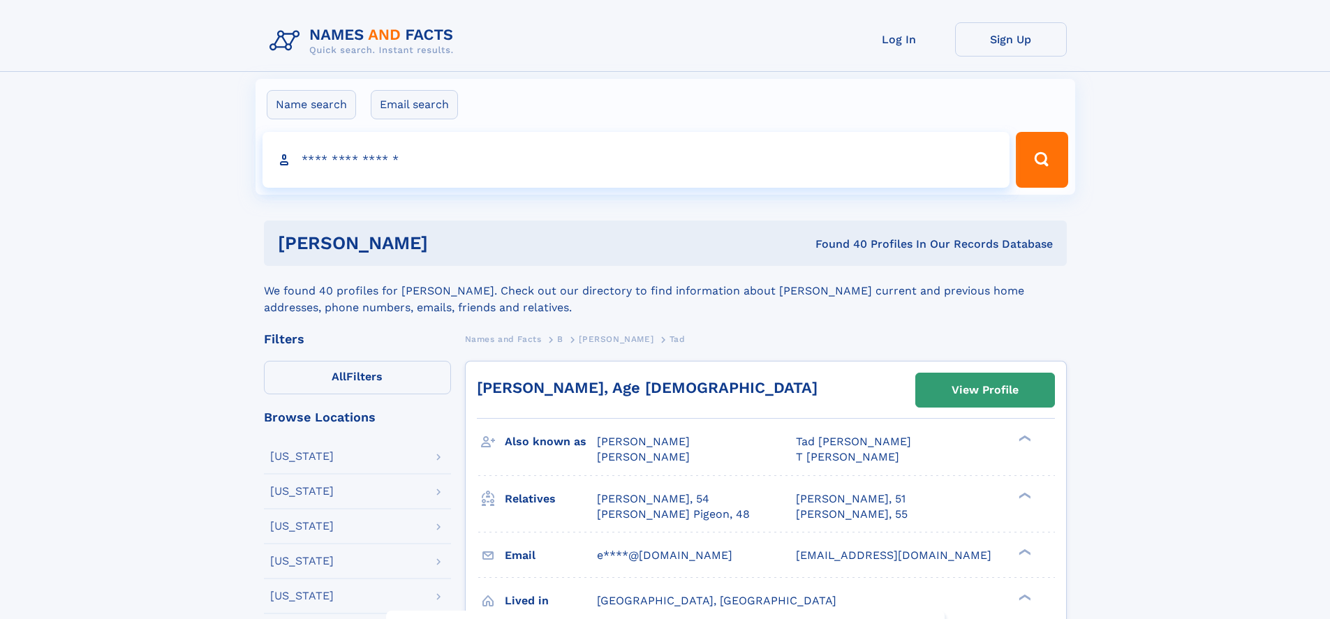 This screenshot has height=619, width=1330. Describe the element at coordinates (560, 339) in the screenshot. I see `a: B` at that location.